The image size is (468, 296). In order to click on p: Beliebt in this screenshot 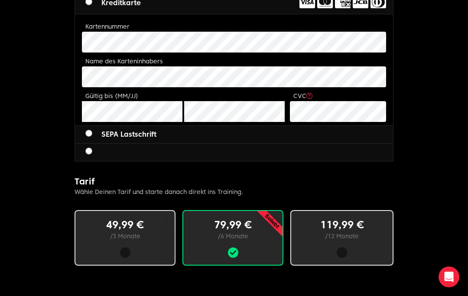, I will do `click(272, 221)`.